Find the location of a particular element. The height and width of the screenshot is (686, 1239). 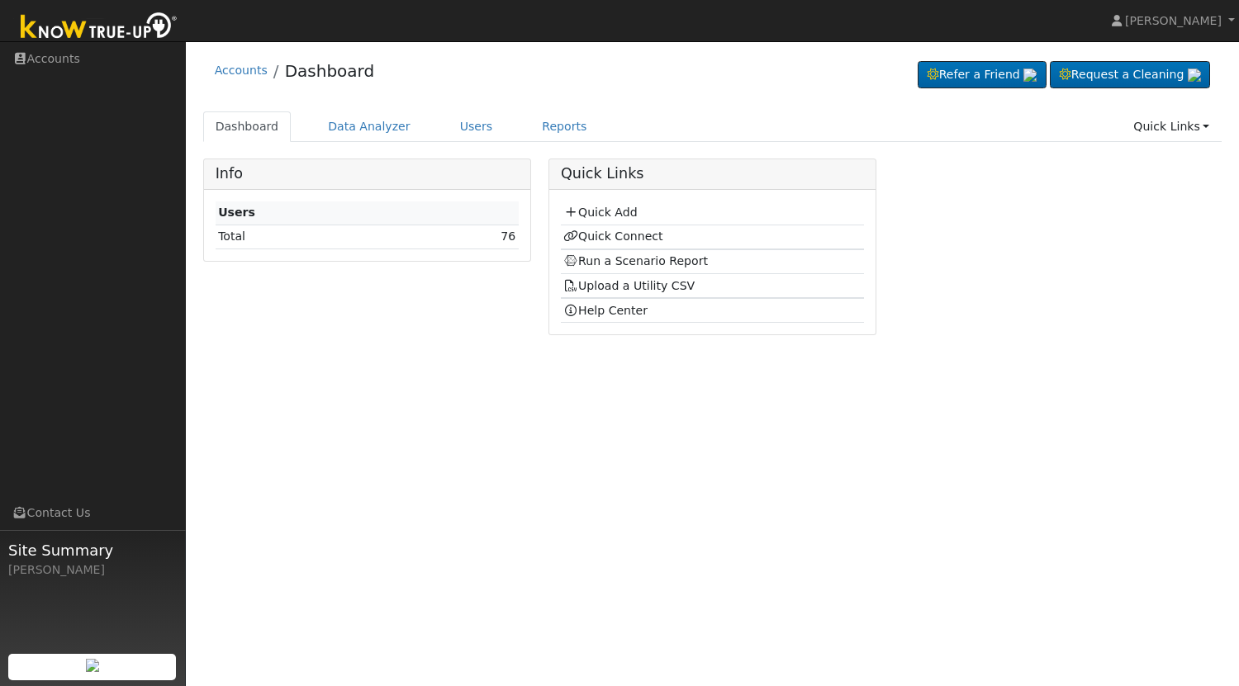

a: 76 is located at coordinates (508, 236).